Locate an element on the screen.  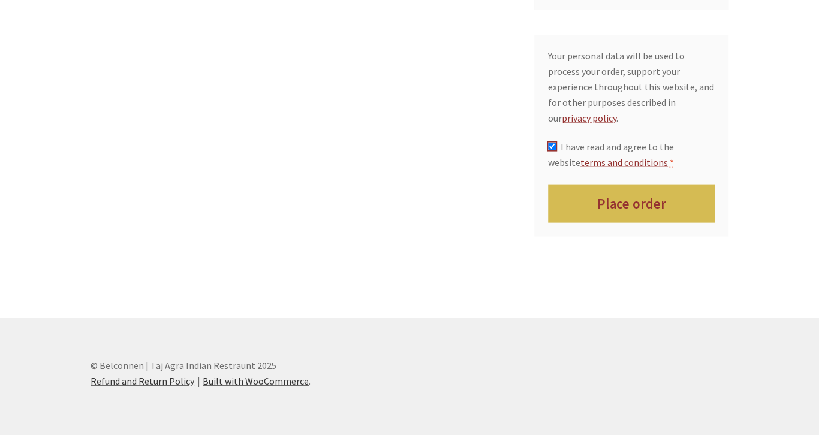
div: © Belconnen | Taj Agra Indian Restraunt 2025 . is located at coordinates (409, 375).